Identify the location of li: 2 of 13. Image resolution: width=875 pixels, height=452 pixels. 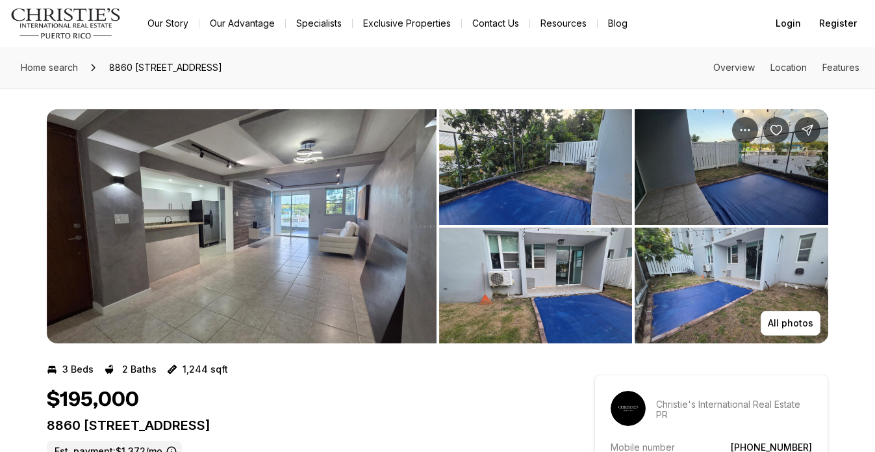
(634, 226).